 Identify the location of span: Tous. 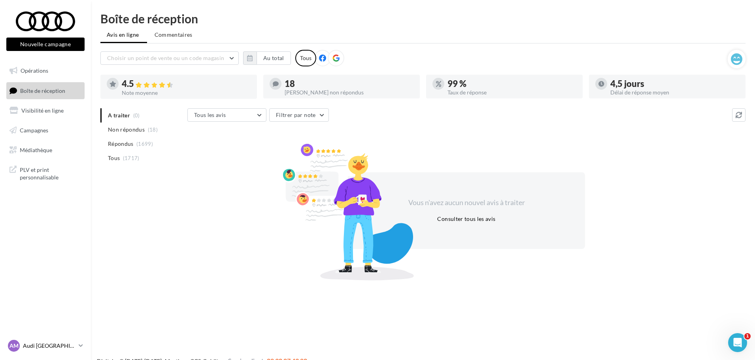
(114, 158).